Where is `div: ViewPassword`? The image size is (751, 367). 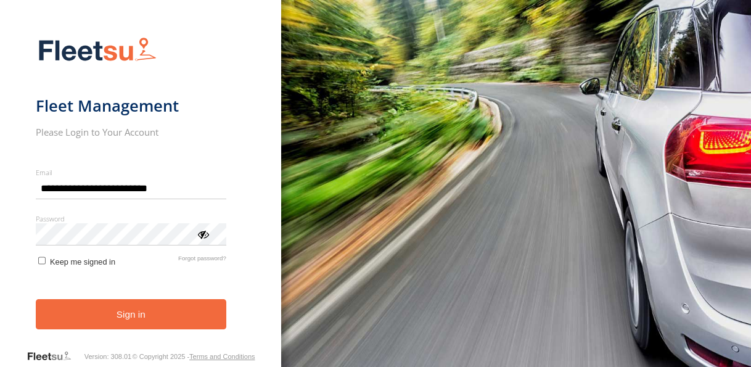
div: ViewPassword is located at coordinates (203, 234).